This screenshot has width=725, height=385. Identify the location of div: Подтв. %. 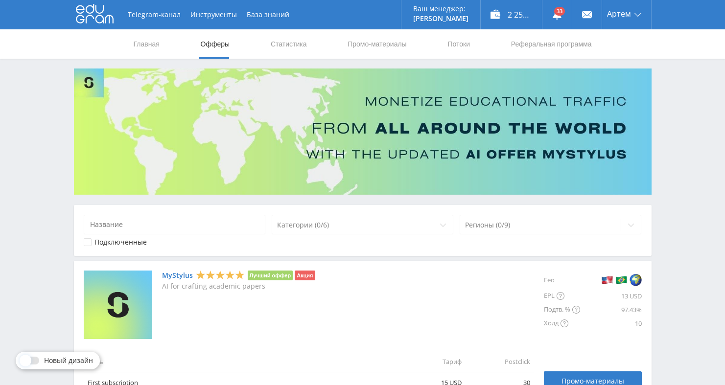
(562, 310).